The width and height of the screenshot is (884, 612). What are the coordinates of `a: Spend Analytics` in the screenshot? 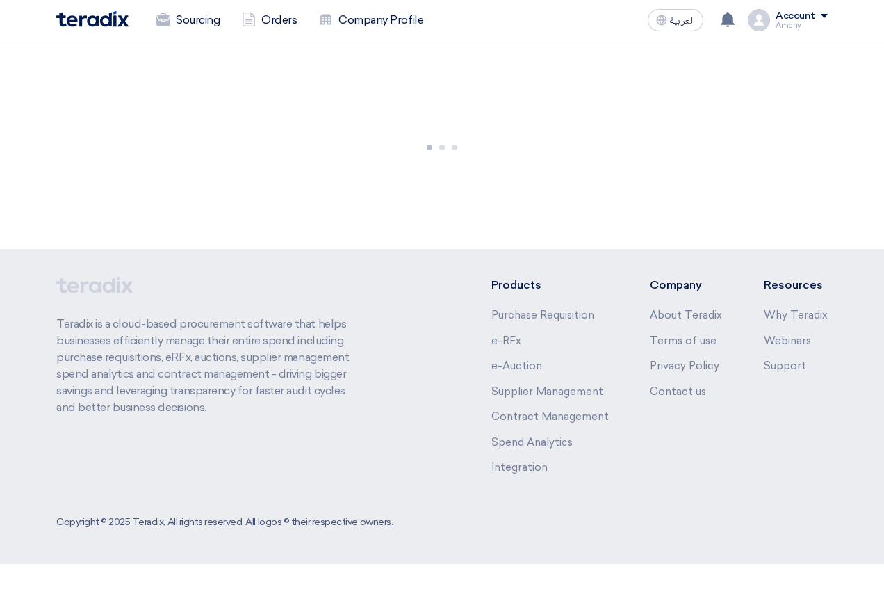 It's located at (532, 442).